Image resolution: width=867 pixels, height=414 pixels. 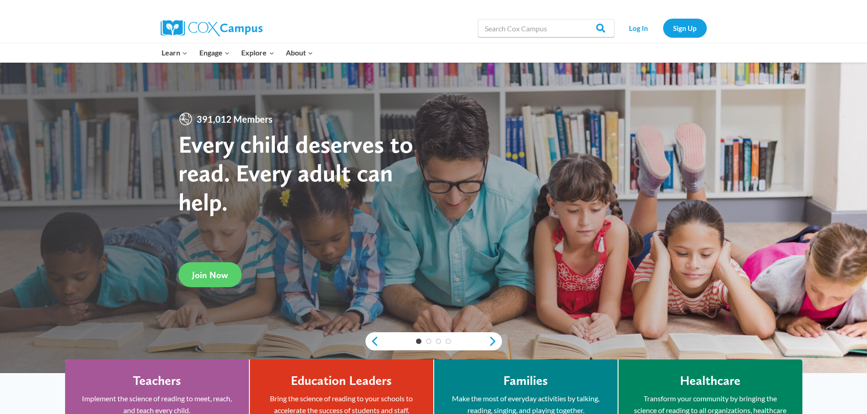 I want to click on a: 1, so click(x=418, y=342).